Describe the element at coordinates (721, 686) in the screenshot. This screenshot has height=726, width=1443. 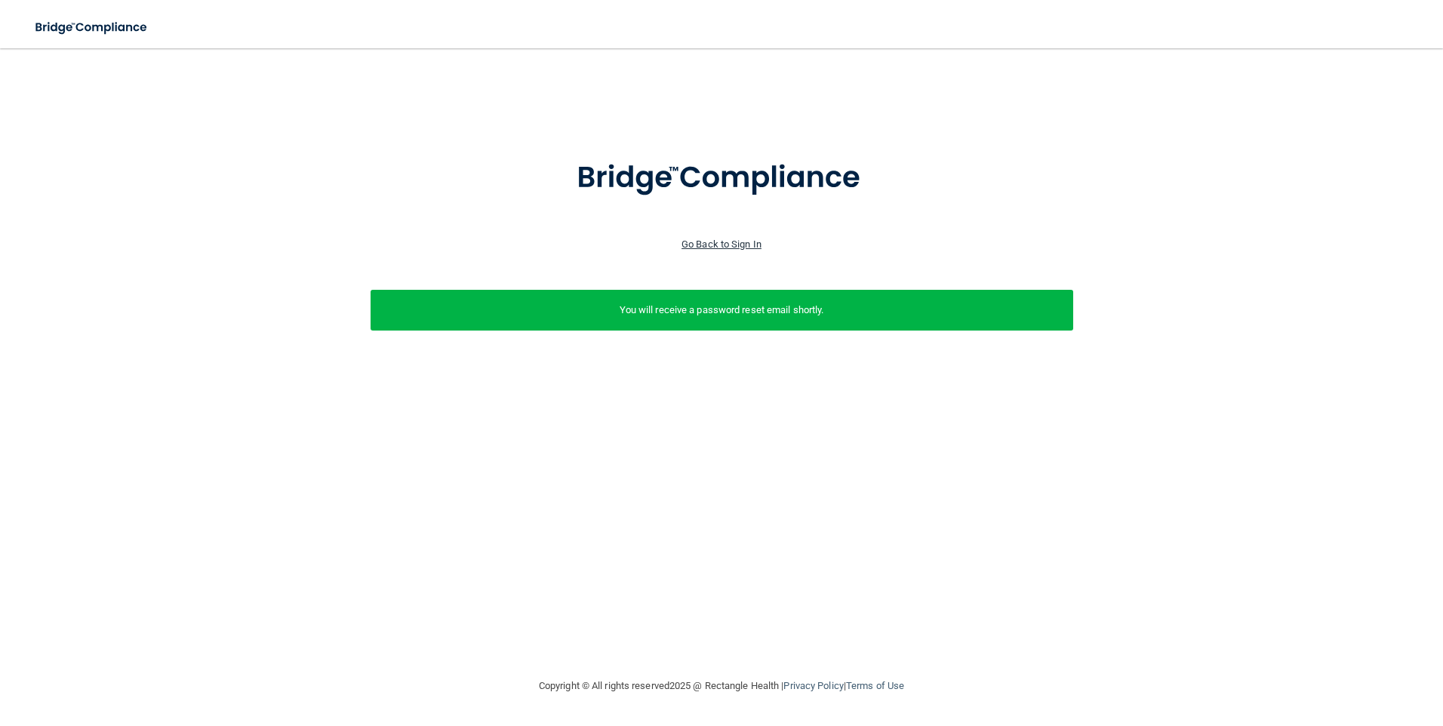
I see `div: Copyright © All rights reserved 2025 @ Rectangle Health | |` at that location.